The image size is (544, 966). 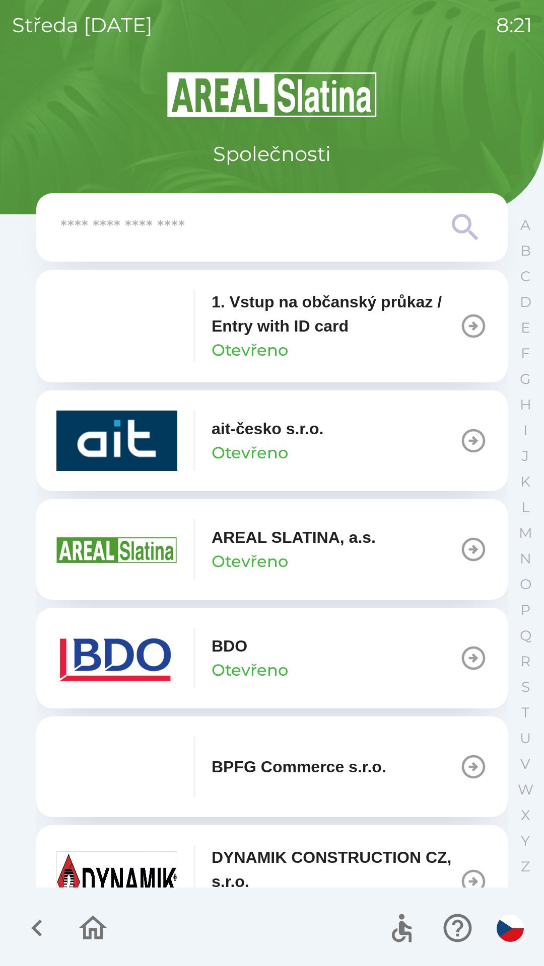 I want to click on img: ae7449ef-04f1-48ed-85b5-e61960c78b50.png, so click(x=117, y=658).